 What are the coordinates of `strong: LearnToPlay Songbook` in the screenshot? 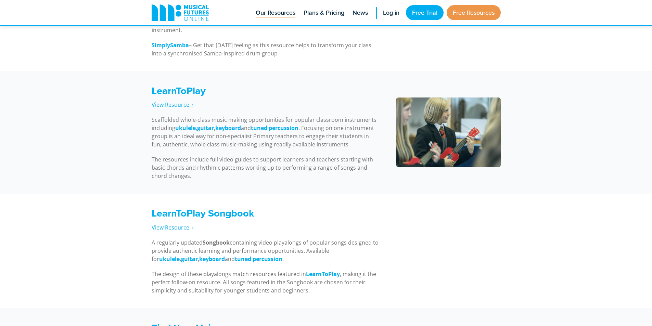 It's located at (203, 213).